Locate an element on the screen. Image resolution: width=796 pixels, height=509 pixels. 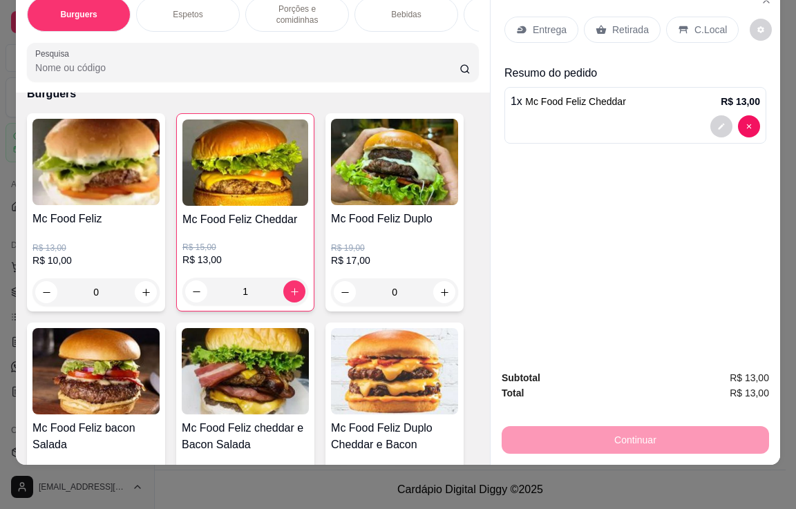
h4: Mc Food Feliz Cheddar is located at coordinates (245, 220).